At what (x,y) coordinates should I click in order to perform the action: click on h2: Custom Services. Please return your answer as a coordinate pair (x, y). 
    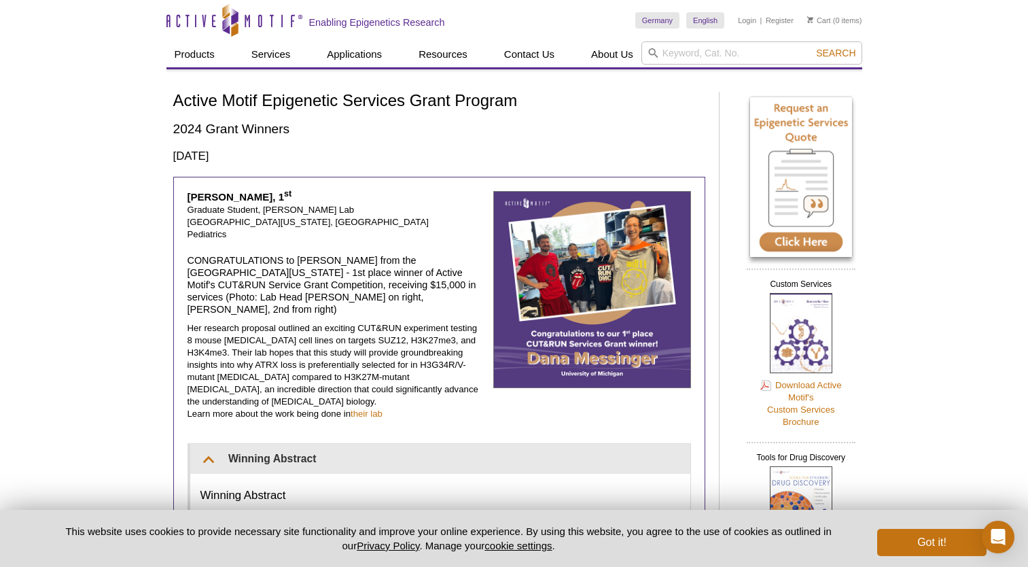
    Looking at the image, I should click on (801, 281).